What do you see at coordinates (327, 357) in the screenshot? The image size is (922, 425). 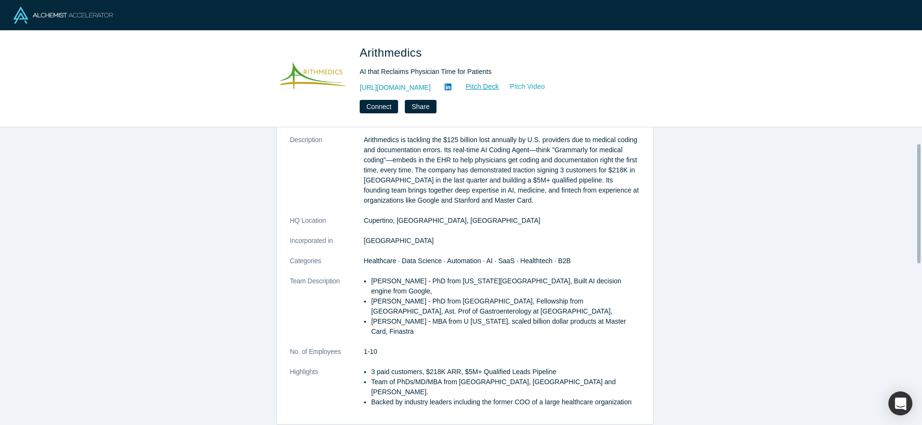 I see `dt: No. of Employees` at bounding box center [327, 357].